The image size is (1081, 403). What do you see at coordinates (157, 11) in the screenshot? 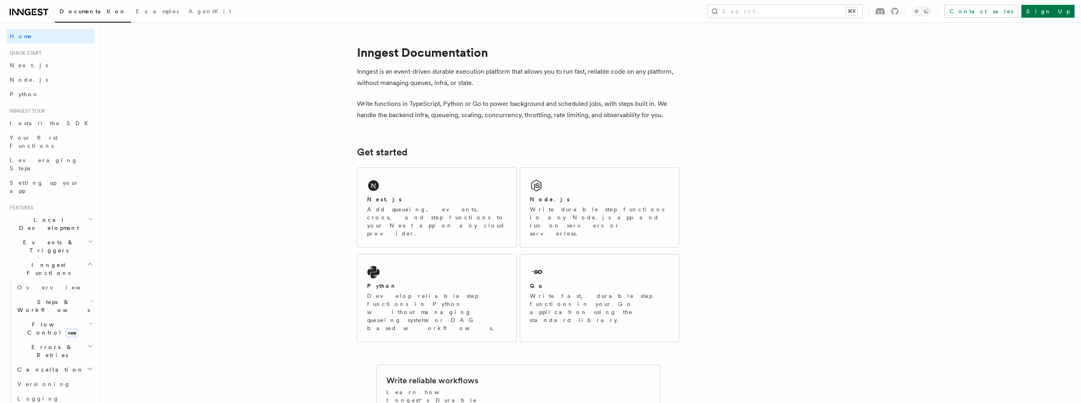
I see `span: Examples` at bounding box center [157, 11].